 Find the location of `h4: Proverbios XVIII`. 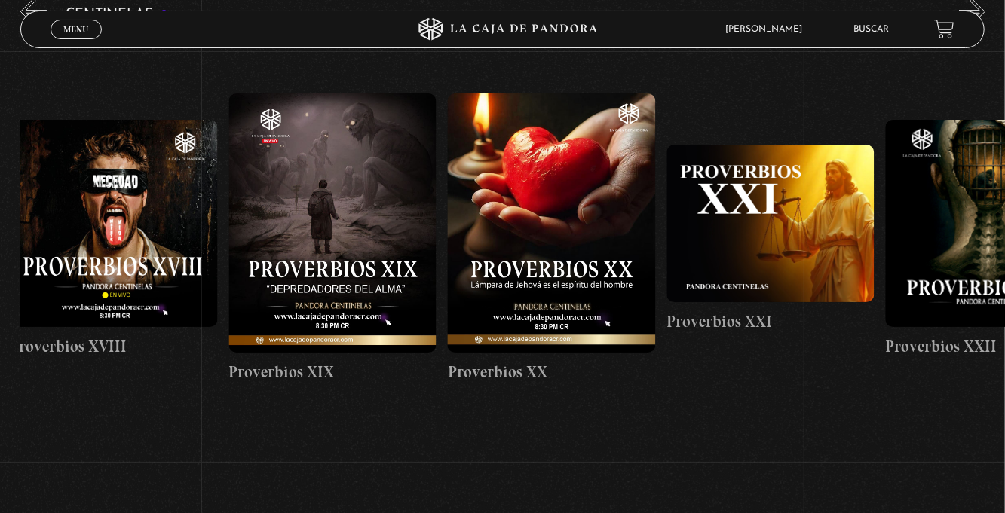

h4: Proverbios XVIII is located at coordinates (113, 347).